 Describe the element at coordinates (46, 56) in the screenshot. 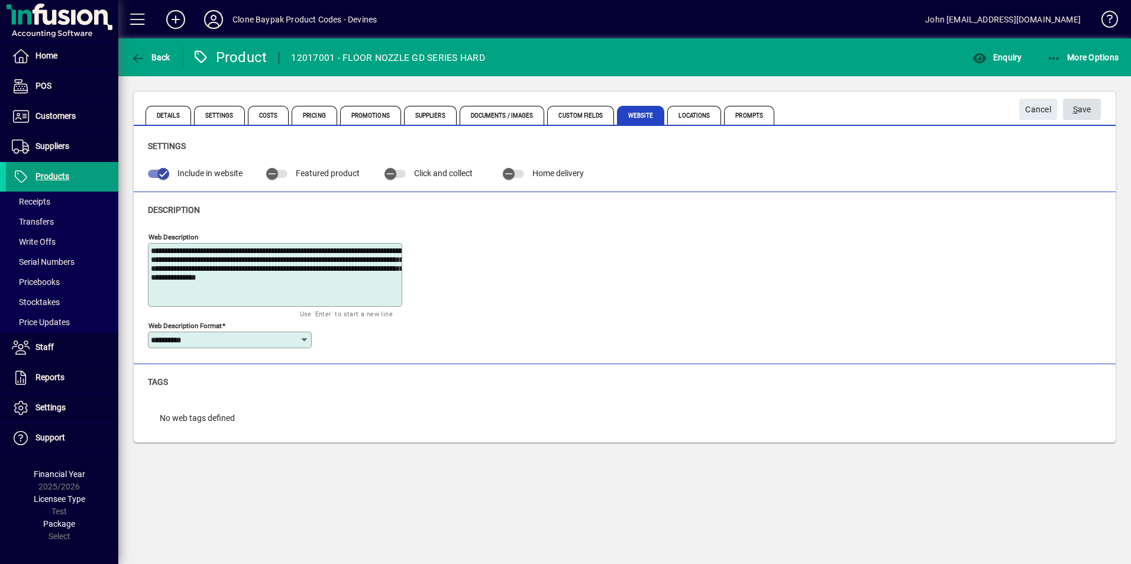

I see `span: Home` at that location.